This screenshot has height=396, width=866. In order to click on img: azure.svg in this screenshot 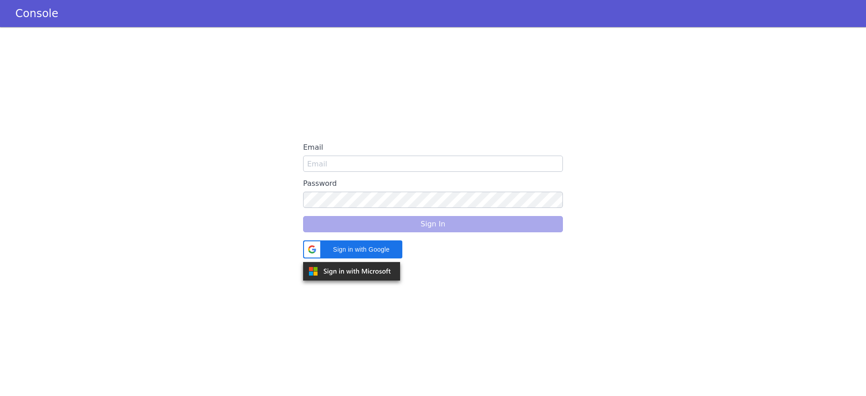, I will do `click(351, 271)`.